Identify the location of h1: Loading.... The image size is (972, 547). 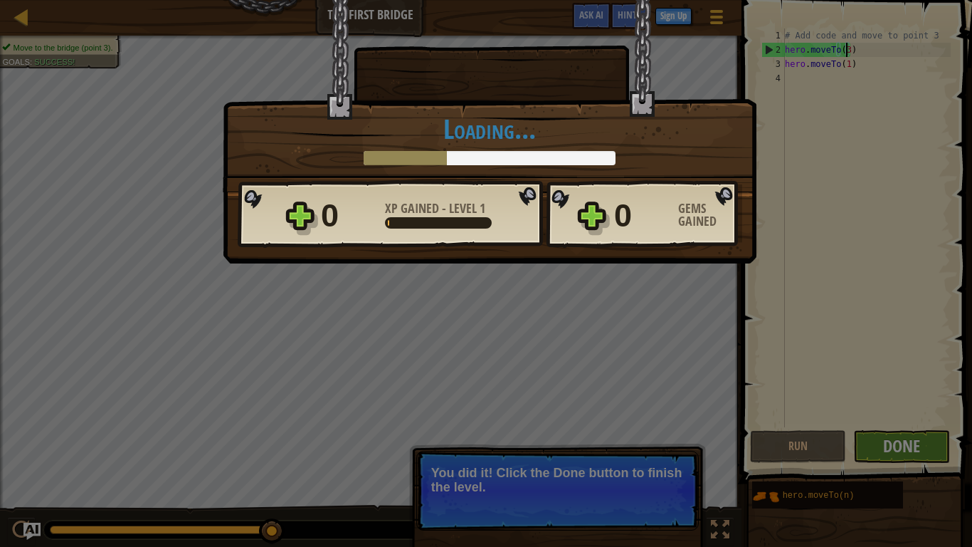
(490, 129).